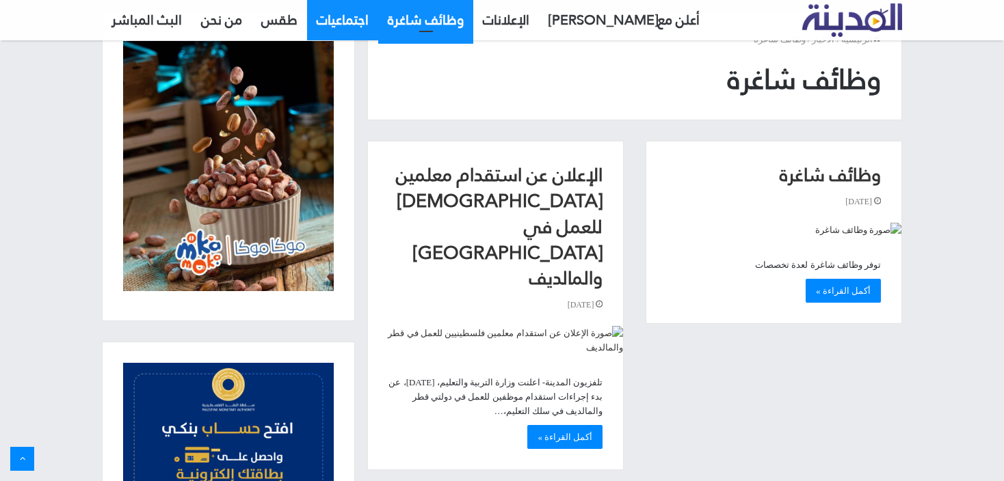  Describe the element at coordinates (852, 20) in the screenshot. I see `img: تلفزيون المدينة` at that location.